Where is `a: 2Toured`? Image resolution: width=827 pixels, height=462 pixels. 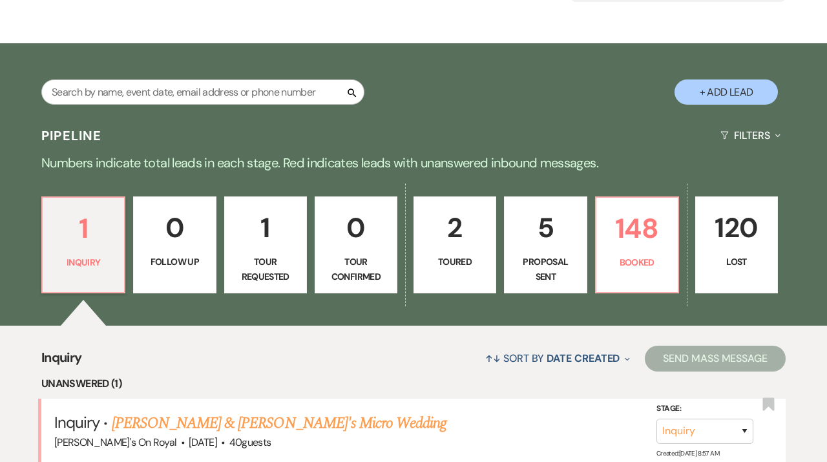
a: 2Toured is located at coordinates (455, 245).